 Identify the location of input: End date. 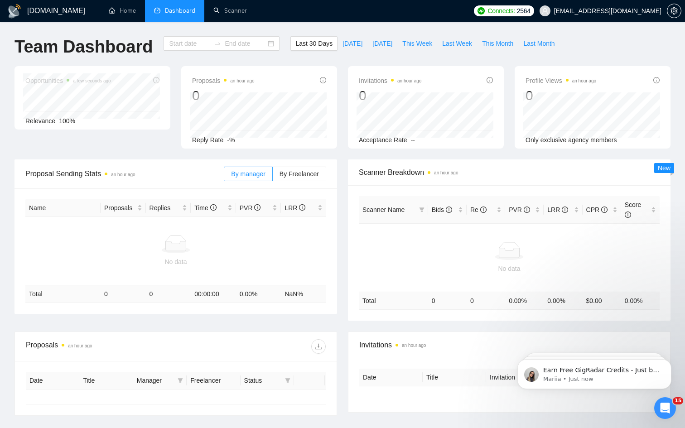
(245, 44).